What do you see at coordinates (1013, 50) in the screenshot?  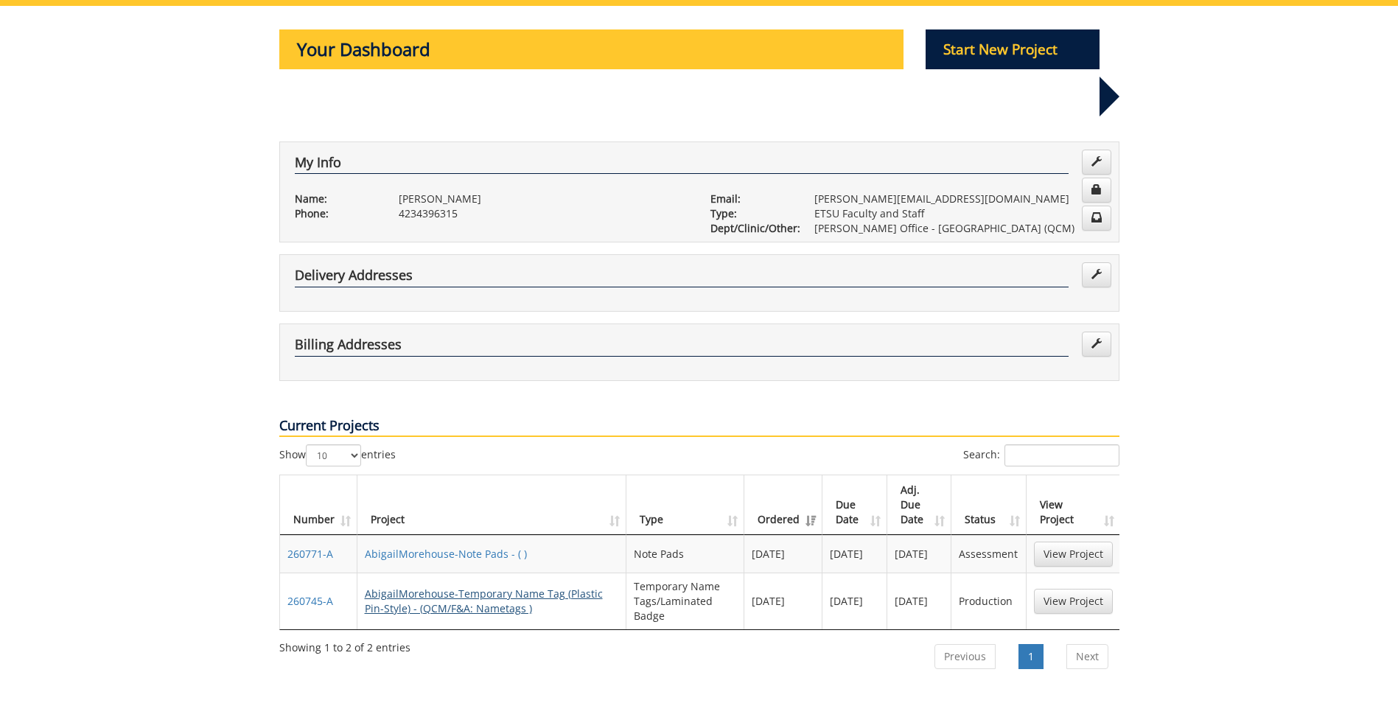 I see `a: Start New Project` at bounding box center [1013, 50].